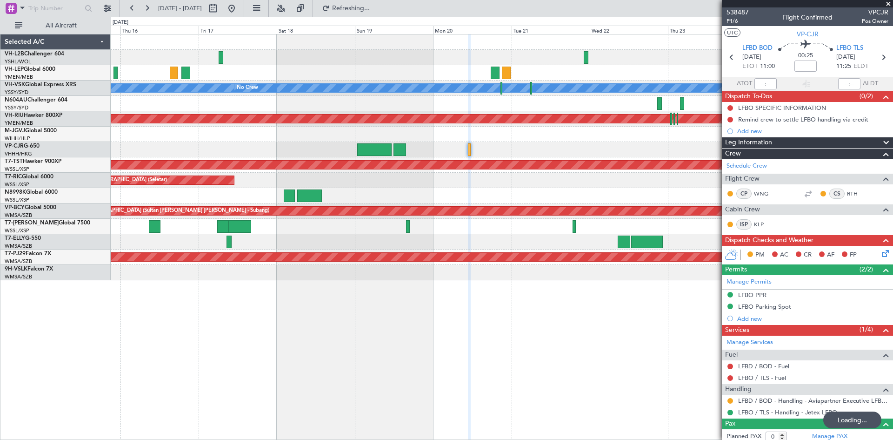 Image resolution: width=893 pixels, height=440 pixels. I want to click on span: ELDT, so click(861, 67).